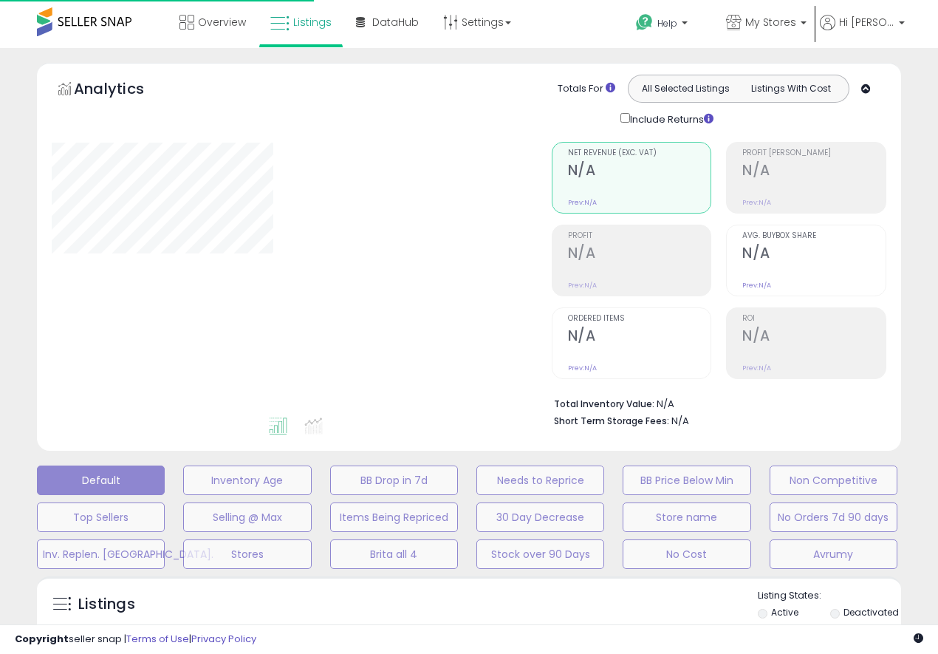  I want to click on span: My Stores, so click(771, 22).